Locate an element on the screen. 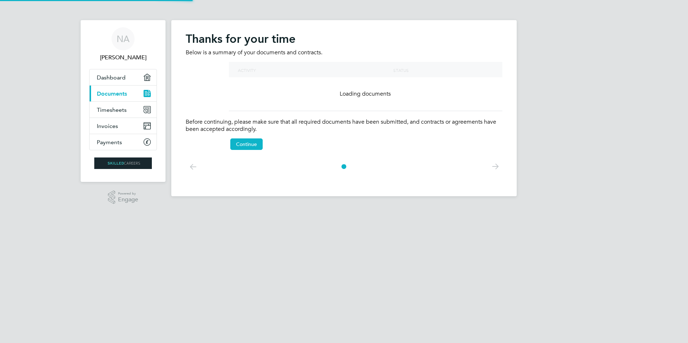 This screenshot has height=343, width=688. p: Before continuing, please make sure that all required documents have been submitted, and contract... is located at coordinates (344, 126).